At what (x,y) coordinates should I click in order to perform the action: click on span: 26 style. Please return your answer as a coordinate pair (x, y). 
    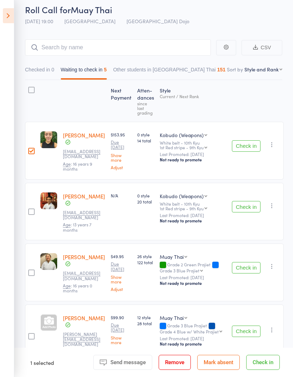
    Looking at the image, I should click on (145, 256).